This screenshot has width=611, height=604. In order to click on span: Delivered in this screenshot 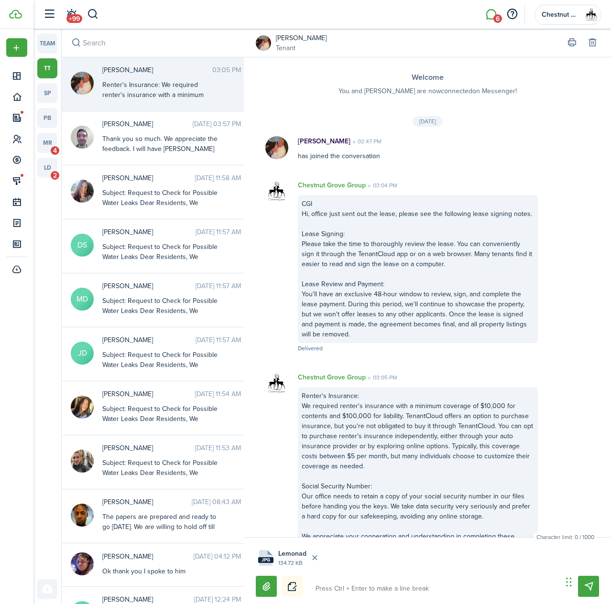, I will do `click(310, 348)`.